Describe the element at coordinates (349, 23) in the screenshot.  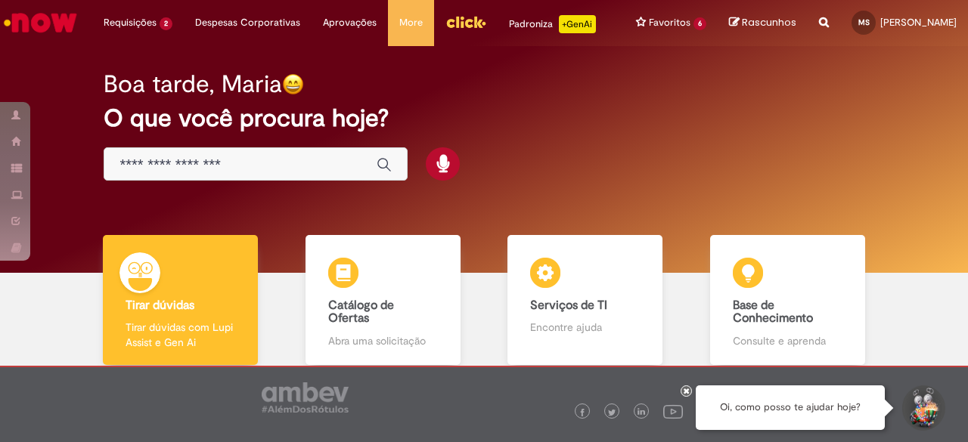
I see `span: Aprovações` at that location.